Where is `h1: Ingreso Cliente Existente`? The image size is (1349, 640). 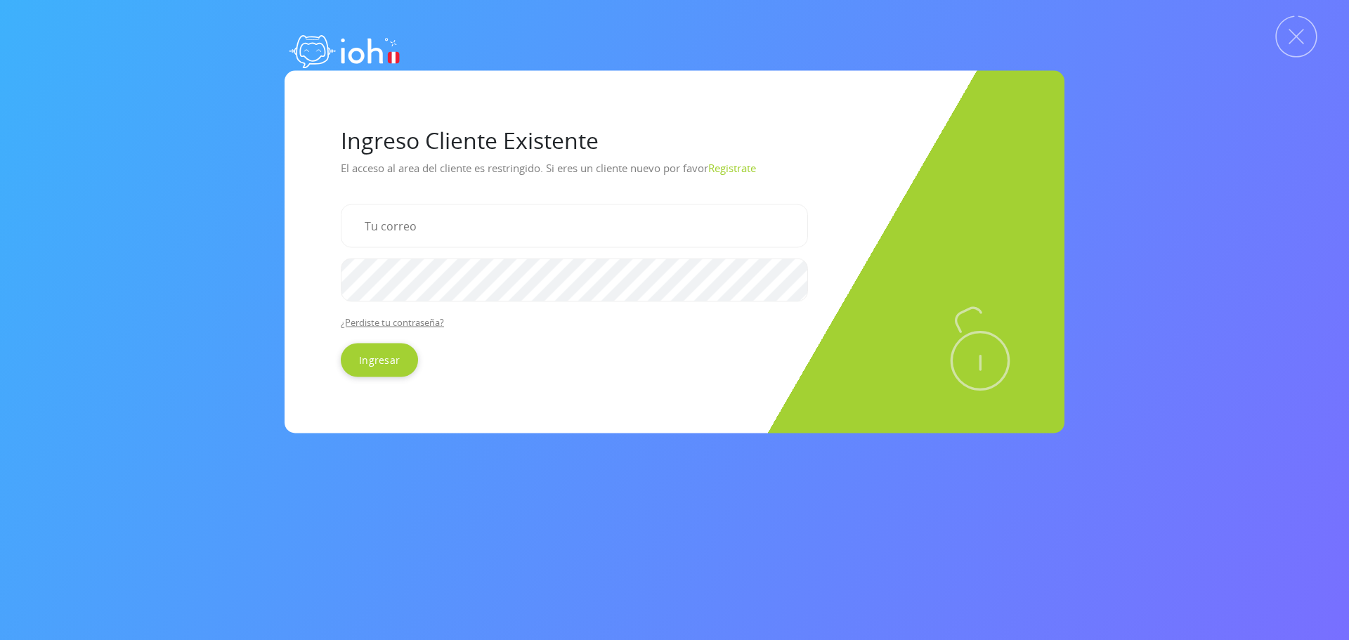 h1: Ingreso Cliente Existente is located at coordinates (674, 140).